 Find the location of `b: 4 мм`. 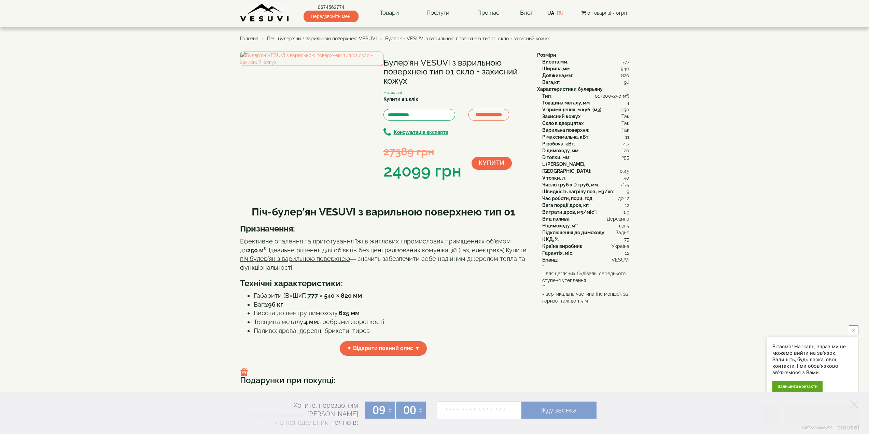

b: 4 мм is located at coordinates (311, 322).